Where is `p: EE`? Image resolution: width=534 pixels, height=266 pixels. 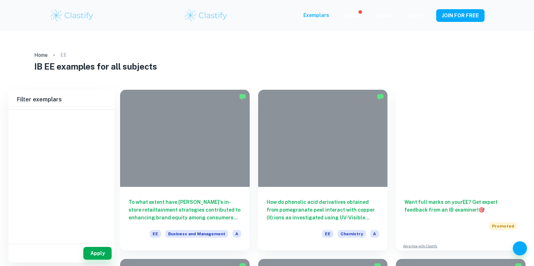
p: EE is located at coordinates (64, 55).